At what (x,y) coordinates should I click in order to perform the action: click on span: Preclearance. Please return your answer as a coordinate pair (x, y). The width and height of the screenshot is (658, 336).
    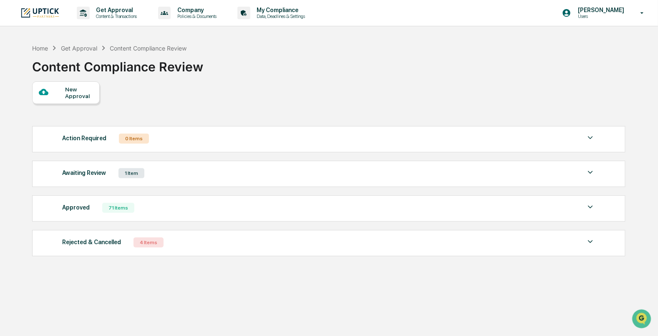
    Looking at the image, I should click on (35, 109).